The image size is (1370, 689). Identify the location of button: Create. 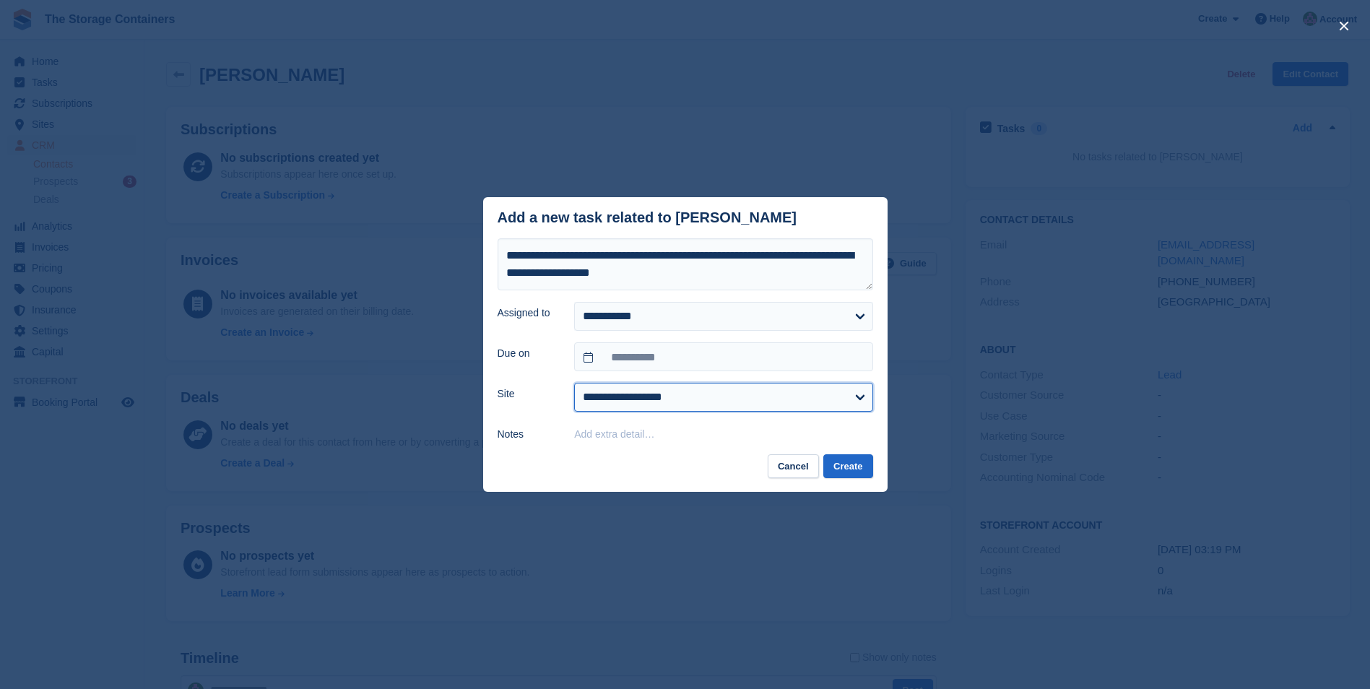
(848, 466).